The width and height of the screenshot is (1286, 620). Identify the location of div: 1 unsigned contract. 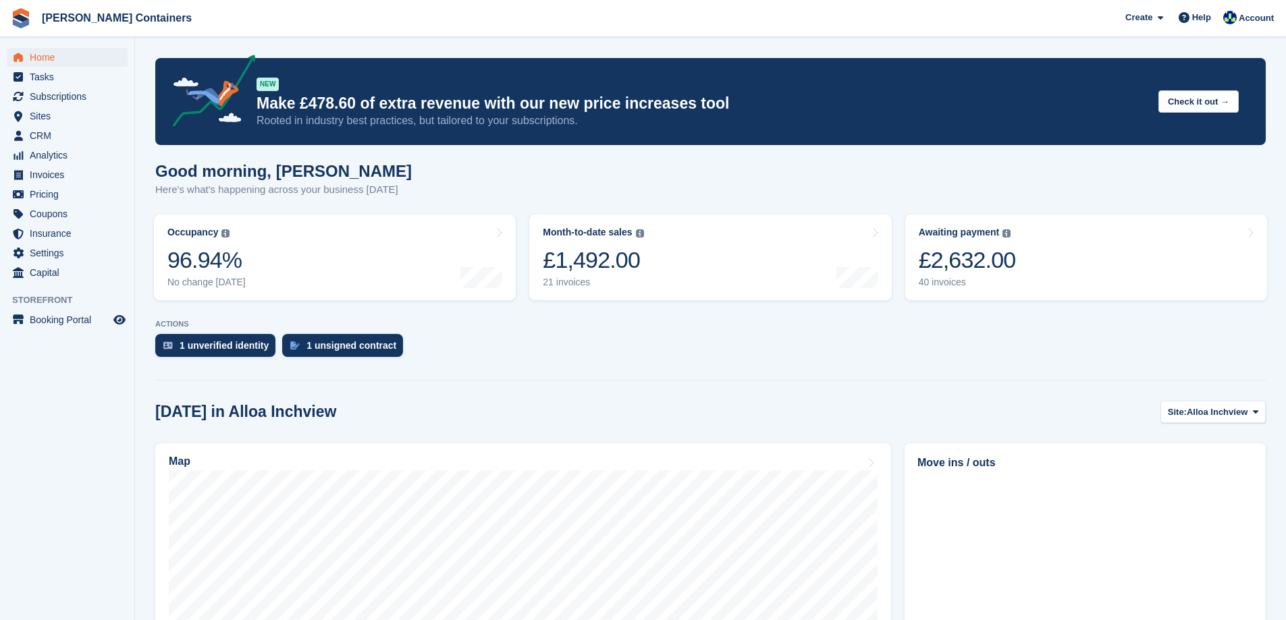
(351, 346).